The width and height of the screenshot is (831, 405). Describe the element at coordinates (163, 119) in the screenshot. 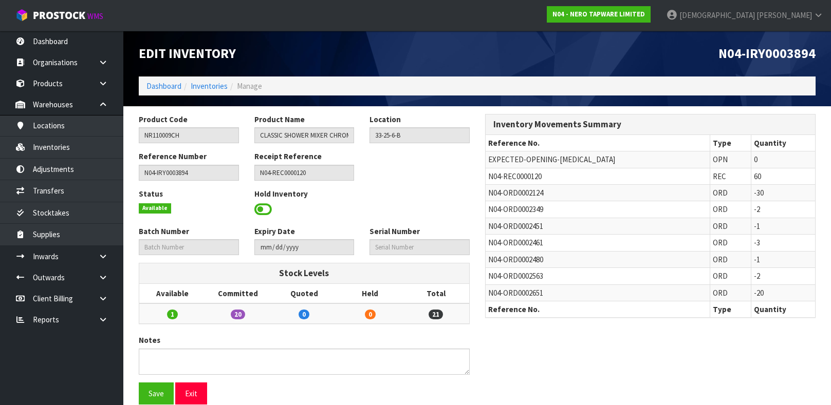

I see `label: Product Code` at that location.